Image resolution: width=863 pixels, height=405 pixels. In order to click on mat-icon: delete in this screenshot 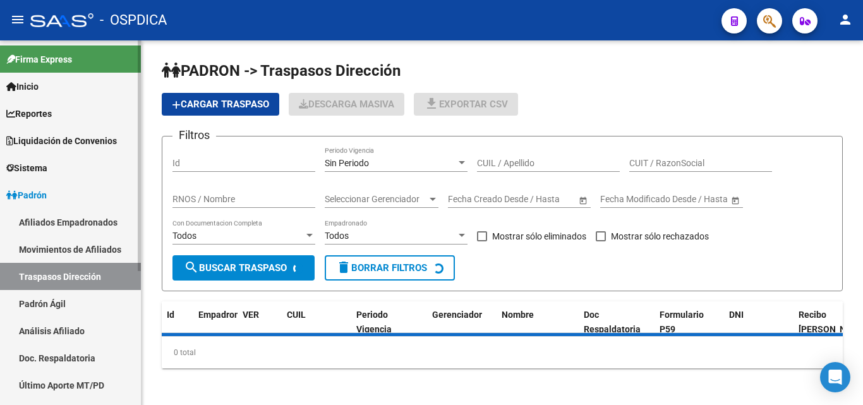, I will do `click(344, 267)`.